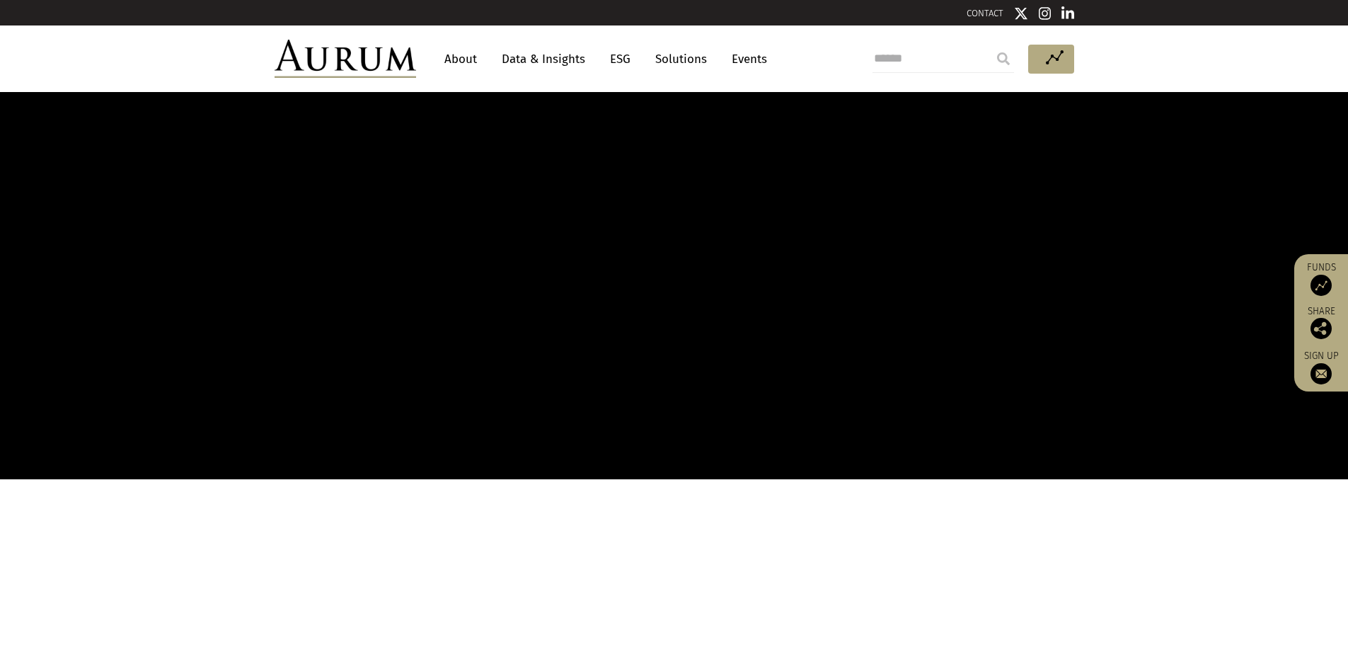 The width and height of the screenshot is (1348, 645). What do you see at coordinates (1321, 323) in the screenshot?
I see `div: Share` at bounding box center [1321, 323].